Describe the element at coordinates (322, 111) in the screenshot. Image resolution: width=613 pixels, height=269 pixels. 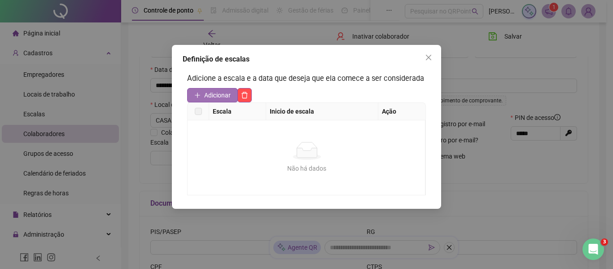
I see `th: Inicio de escala` at that location.